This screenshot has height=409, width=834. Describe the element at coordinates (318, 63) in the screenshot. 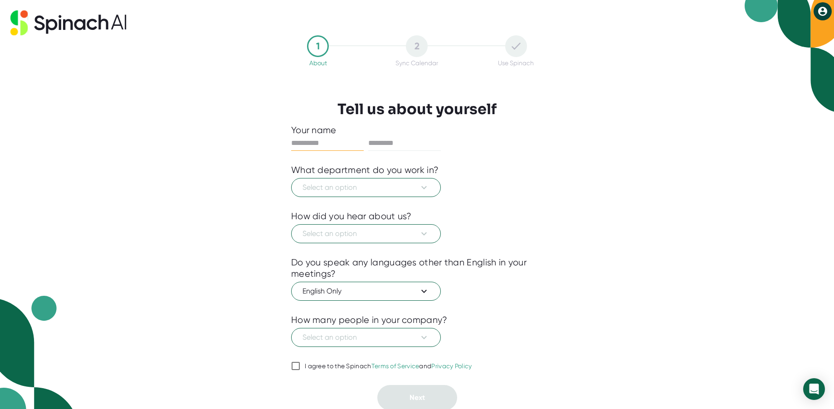

I see `div: About` at that location.